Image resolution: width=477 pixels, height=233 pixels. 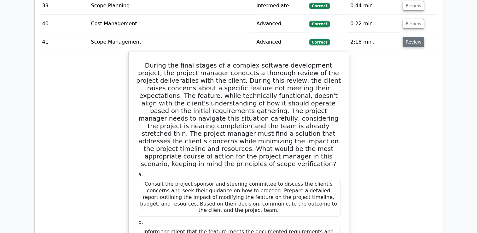 What do you see at coordinates (64, 24) in the screenshot?
I see `td: 40` at bounding box center [64, 24].